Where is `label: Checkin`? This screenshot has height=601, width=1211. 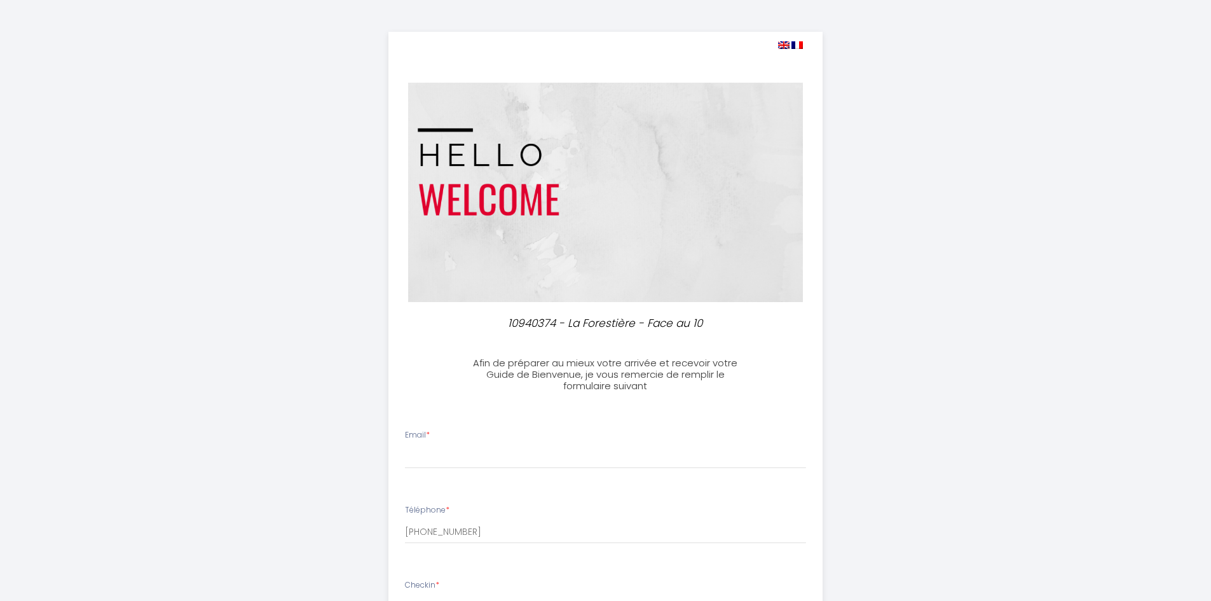 label: Checkin is located at coordinates (422, 585).